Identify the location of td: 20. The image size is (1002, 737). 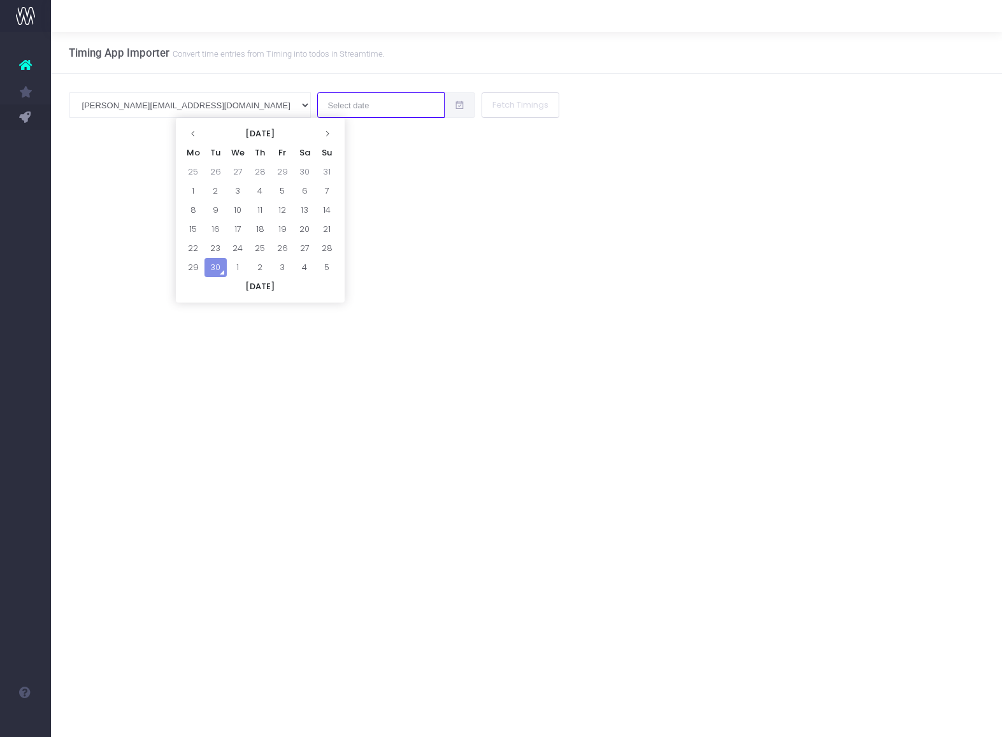
(305, 229).